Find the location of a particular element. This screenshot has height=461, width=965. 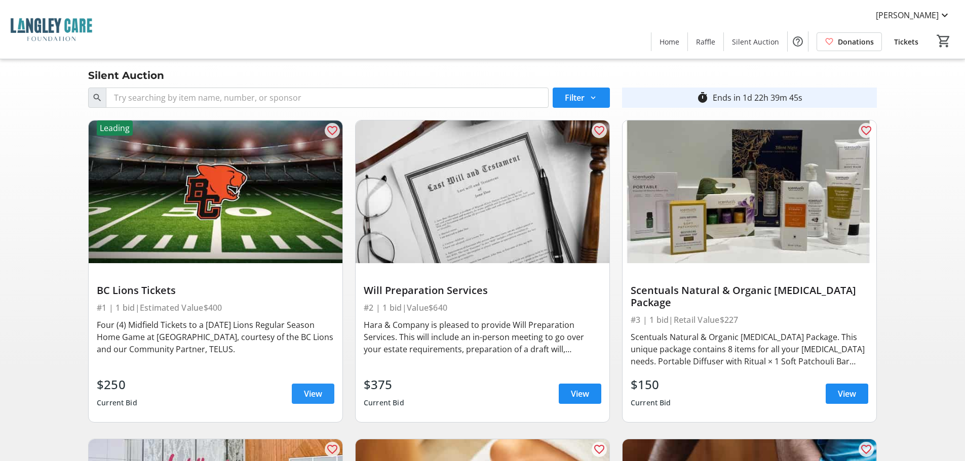

a: Donations is located at coordinates (849, 42).